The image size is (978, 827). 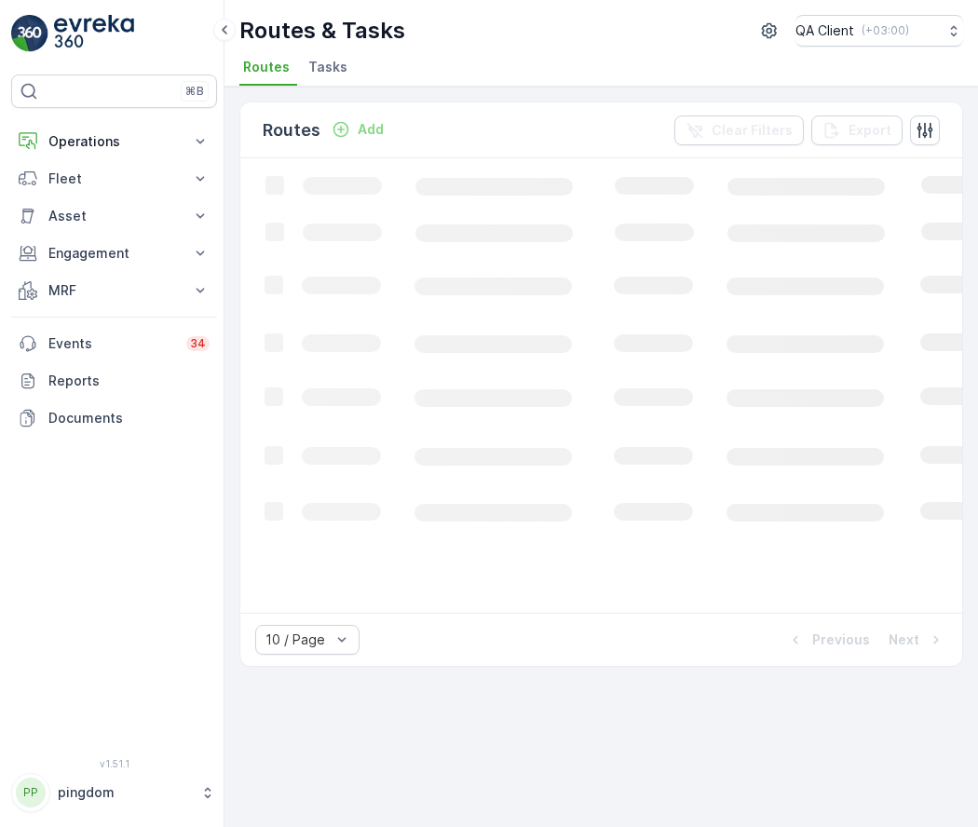 I want to click on p: Operations, so click(x=114, y=142).